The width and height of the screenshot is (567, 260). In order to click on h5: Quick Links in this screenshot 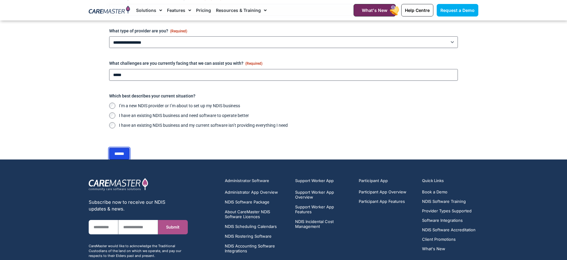, I will do `click(450, 181)`.